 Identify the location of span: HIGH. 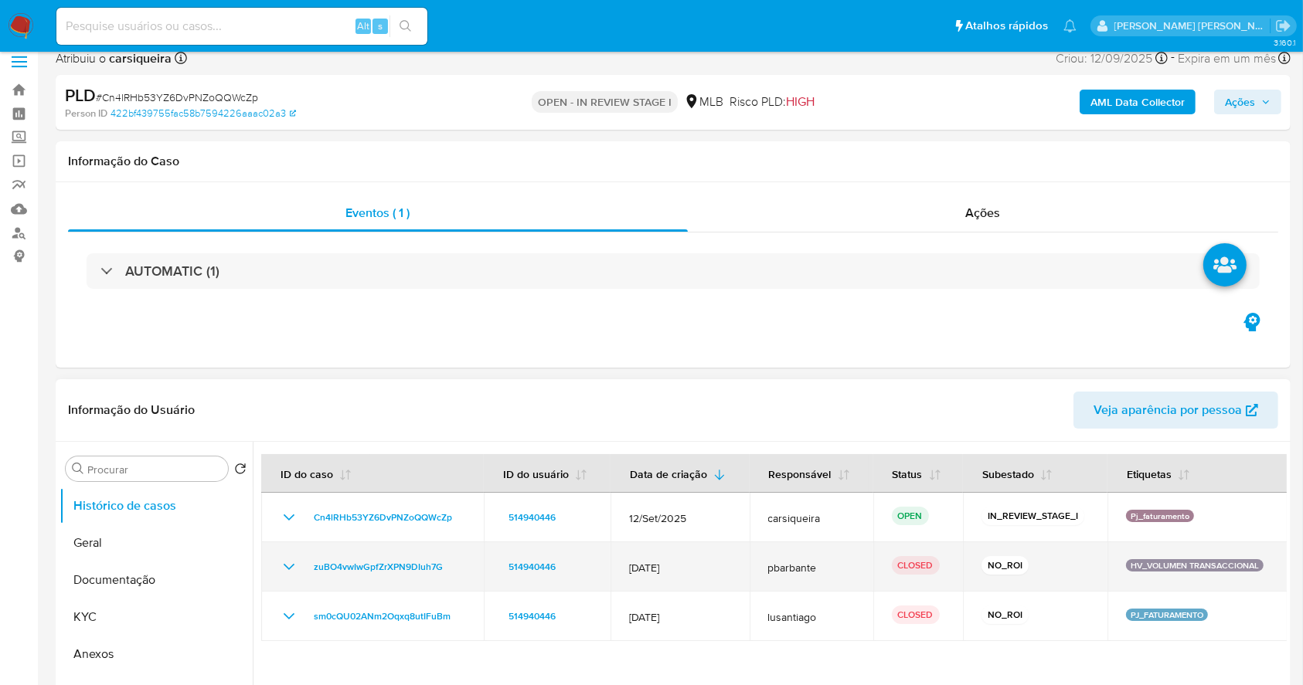
(800, 101).